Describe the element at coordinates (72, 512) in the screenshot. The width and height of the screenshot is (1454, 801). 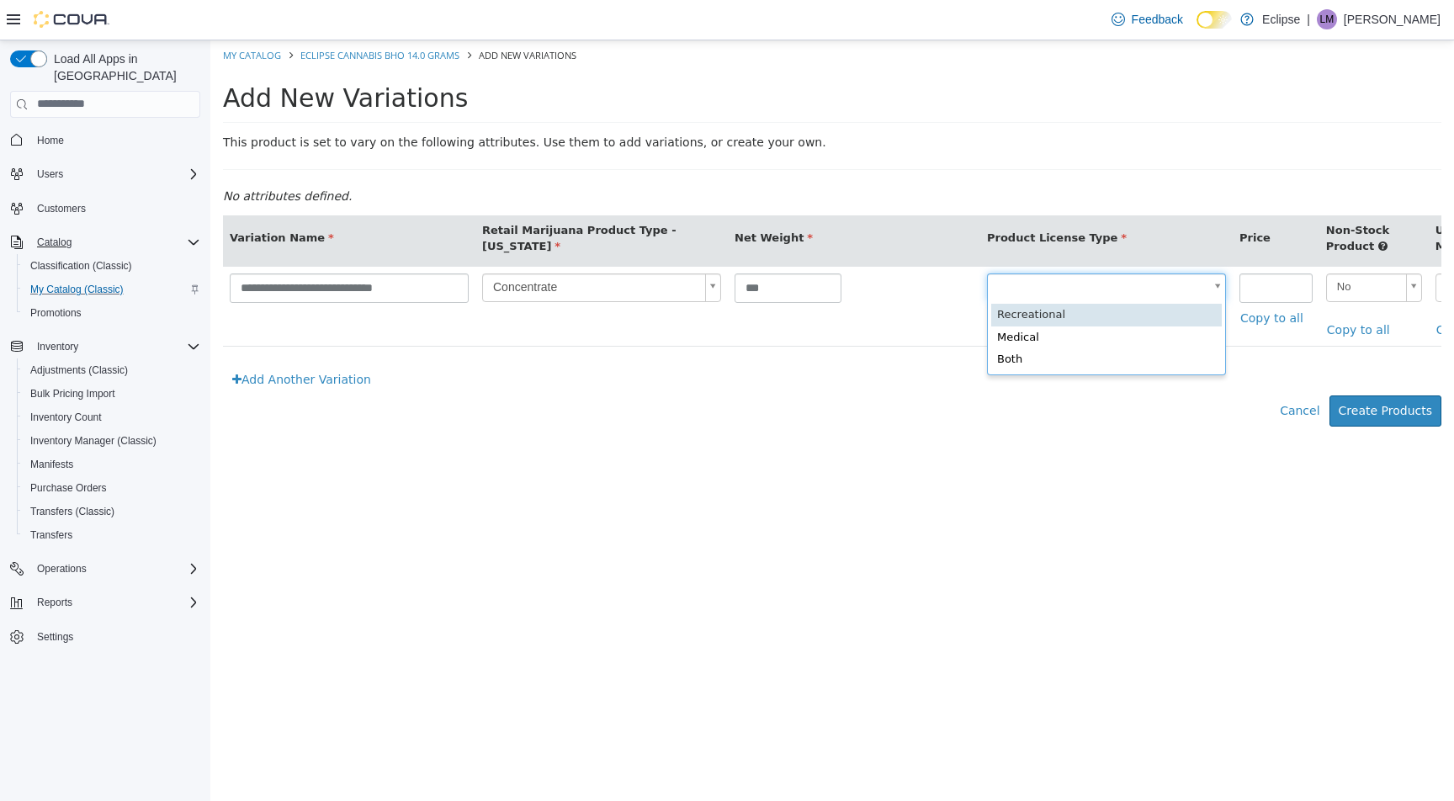
I see `a: Transfers (Classic)` at that location.